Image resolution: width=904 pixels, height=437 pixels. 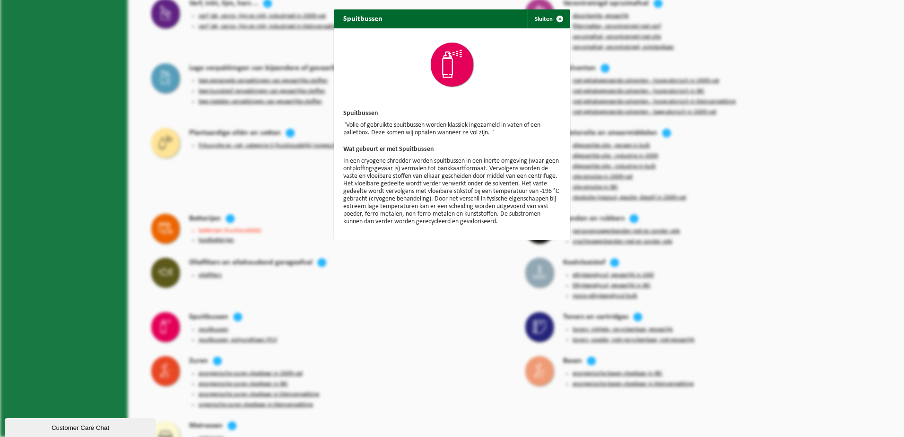 I want to click on p: "Volle of gebruikte spuitbussen worden klassiek ingezameld in vaten of een palletbox. Deze komen ..., so click(x=452, y=129).